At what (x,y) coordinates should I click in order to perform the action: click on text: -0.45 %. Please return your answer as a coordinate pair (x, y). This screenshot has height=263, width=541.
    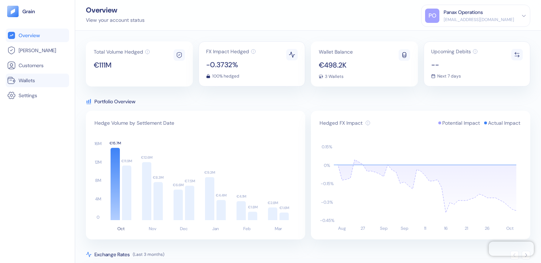
    Looking at the image, I should click on (327, 221).